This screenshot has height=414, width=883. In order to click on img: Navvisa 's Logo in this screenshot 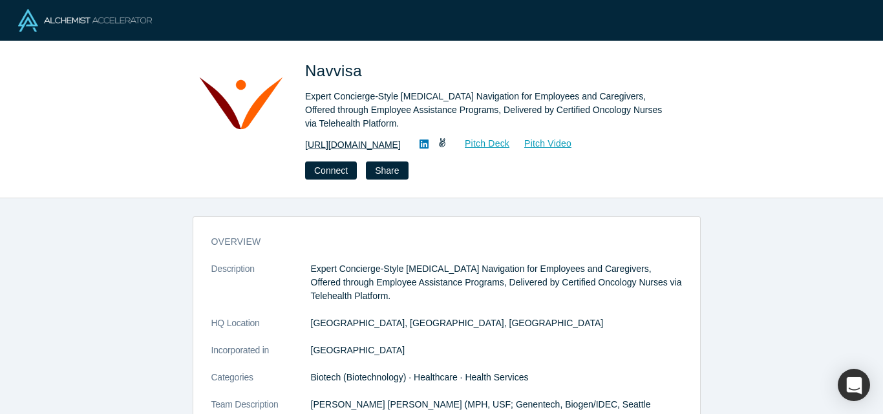, I will do `click(242, 105)`.